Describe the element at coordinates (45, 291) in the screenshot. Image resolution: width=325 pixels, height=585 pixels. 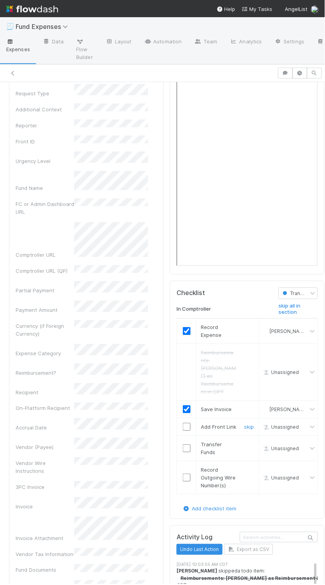
I see `div: Partial Payment` at that location.